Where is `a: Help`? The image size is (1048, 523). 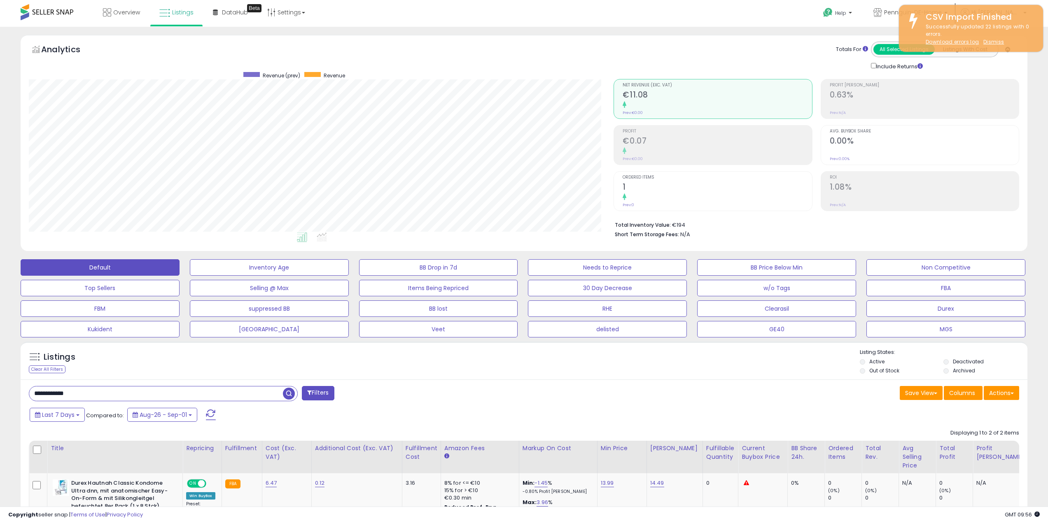 a: Help is located at coordinates (838, 14).